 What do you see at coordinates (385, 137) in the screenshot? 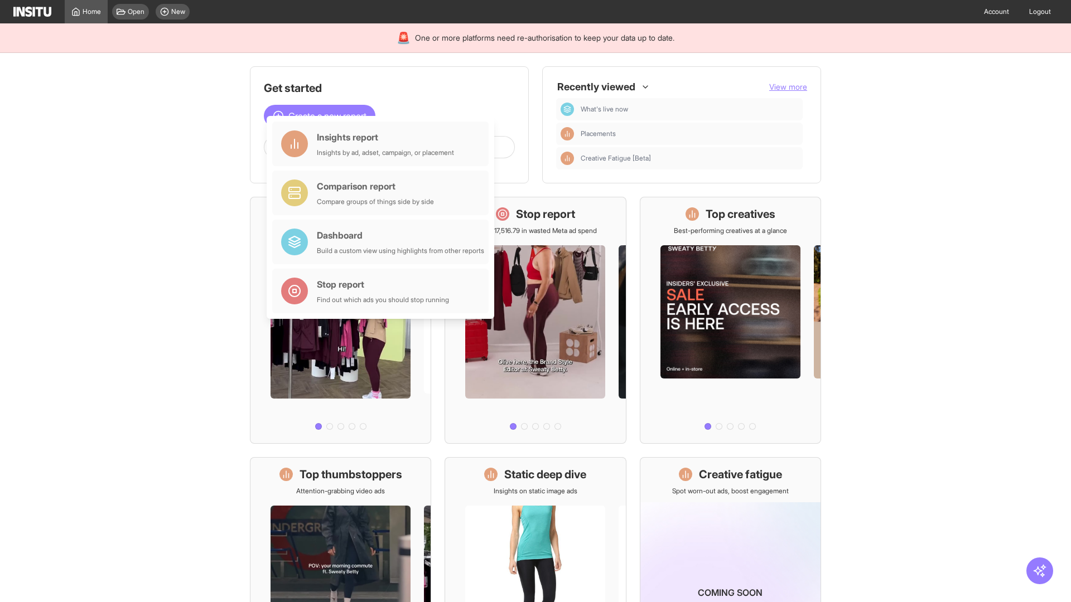
I see `div: Insights report` at bounding box center [385, 137].